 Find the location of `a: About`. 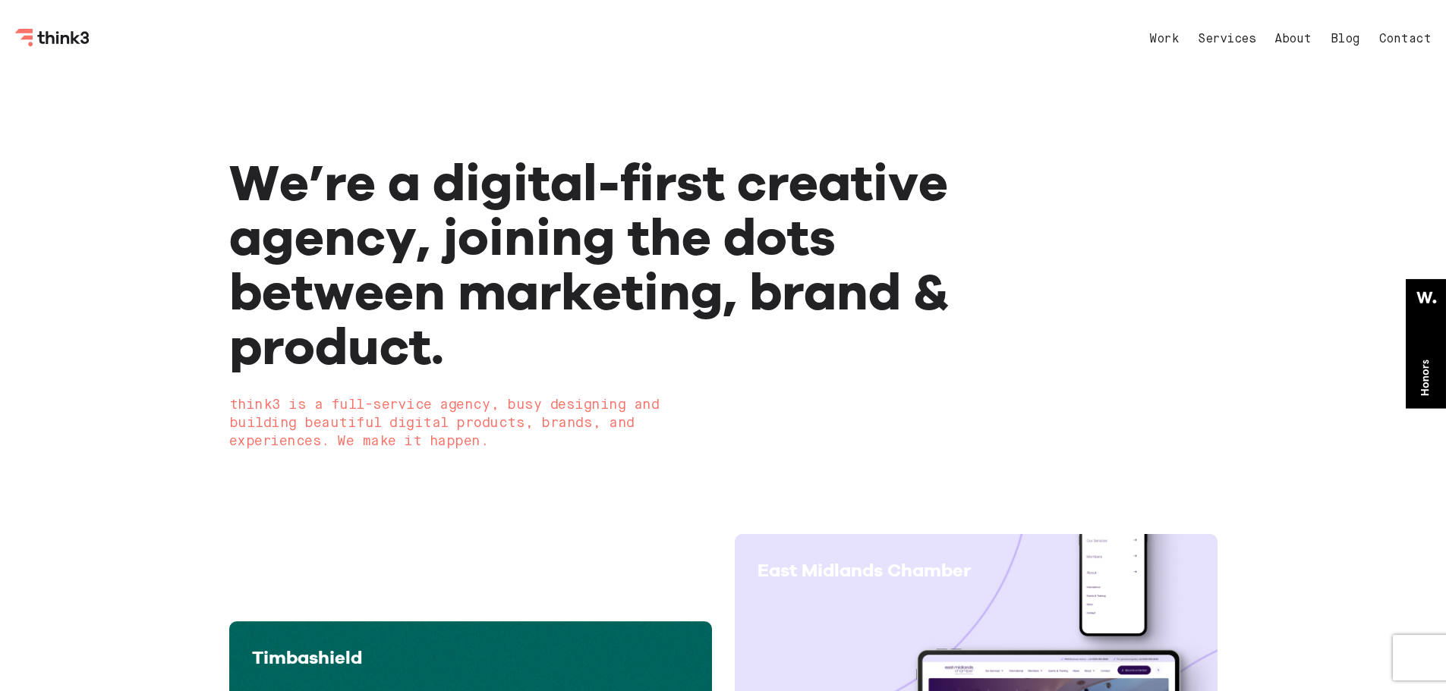

a: About is located at coordinates (1293, 39).